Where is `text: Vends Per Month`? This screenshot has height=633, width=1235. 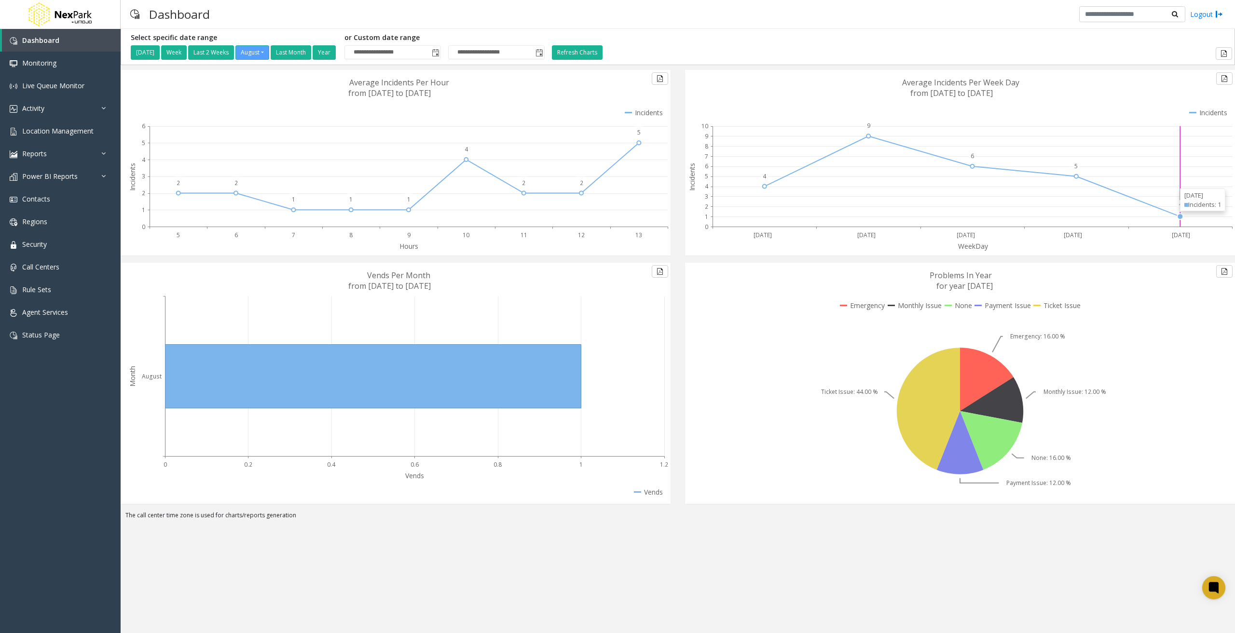
text: Vends Per Month is located at coordinates (398, 275).